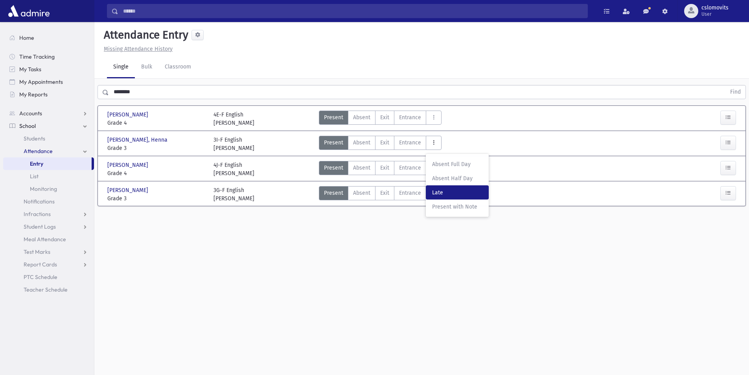 The width and height of the screenshot is (749, 375). What do you see at coordinates (40, 227) in the screenshot?
I see `span: Student Logs` at bounding box center [40, 227].